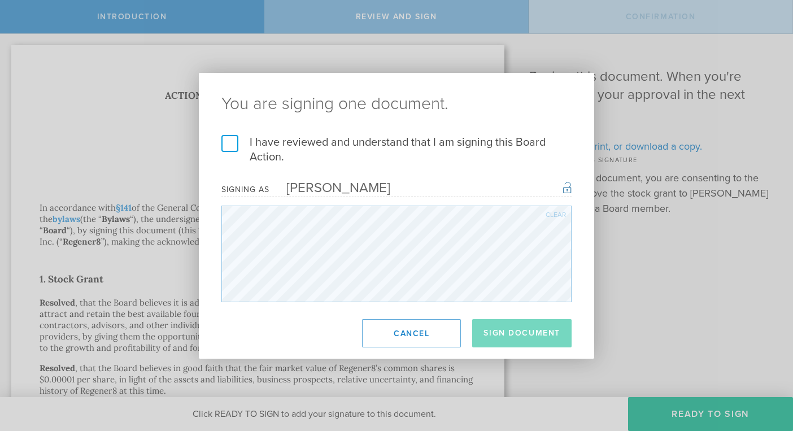  What do you see at coordinates (396, 104) in the screenshot?
I see `ng-pluralize: You are signing one document.` at bounding box center [396, 104].